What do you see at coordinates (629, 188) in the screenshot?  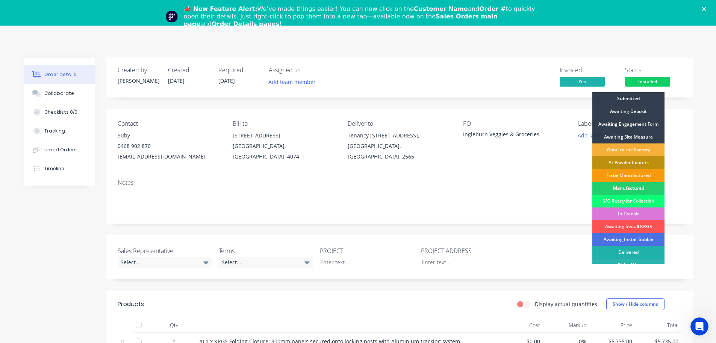 I see `div: Manufactured` at bounding box center [629, 188].